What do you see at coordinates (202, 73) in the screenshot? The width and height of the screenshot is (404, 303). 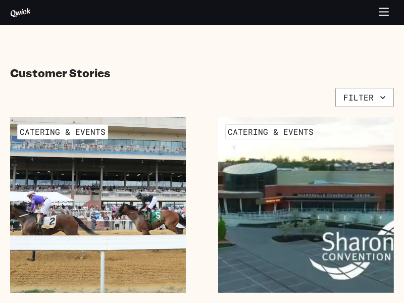 I see `h2: Customer Stories` at bounding box center [202, 73].